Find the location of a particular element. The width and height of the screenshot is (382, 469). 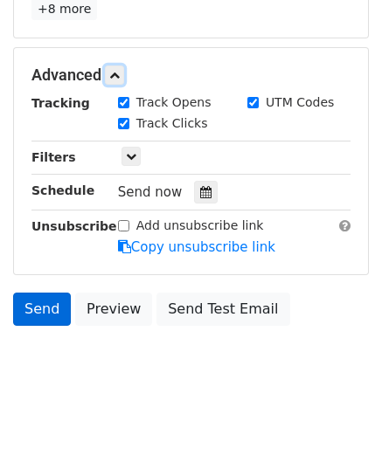

label: UTM Codes is located at coordinates (300, 102).